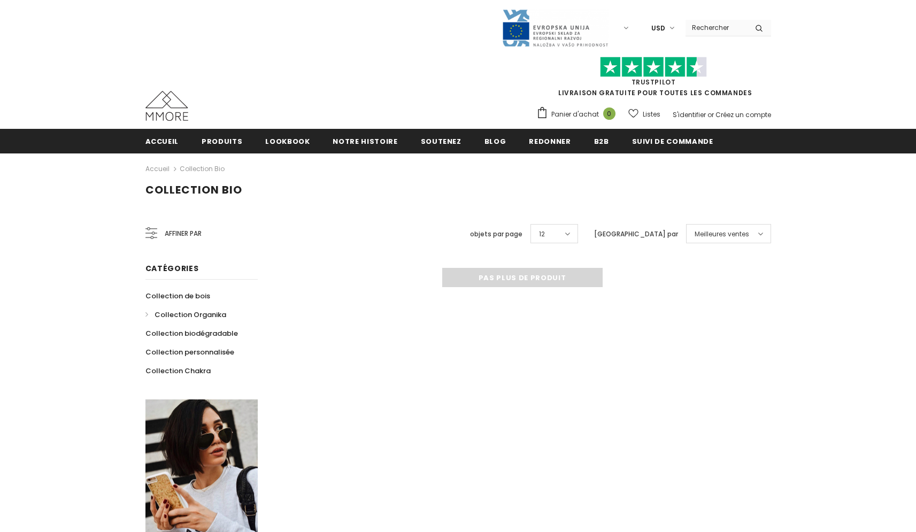 The height and width of the screenshot is (532, 916). What do you see at coordinates (162, 141) in the screenshot?
I see `span: Accueil` at bounding box center [162, 141].